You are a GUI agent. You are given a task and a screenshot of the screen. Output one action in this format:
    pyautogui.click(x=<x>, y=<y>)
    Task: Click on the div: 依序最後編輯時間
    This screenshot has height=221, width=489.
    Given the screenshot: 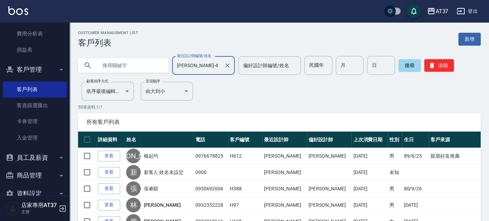 What is the action you would take?
    pyautogui.click(x=108, y=91)
    